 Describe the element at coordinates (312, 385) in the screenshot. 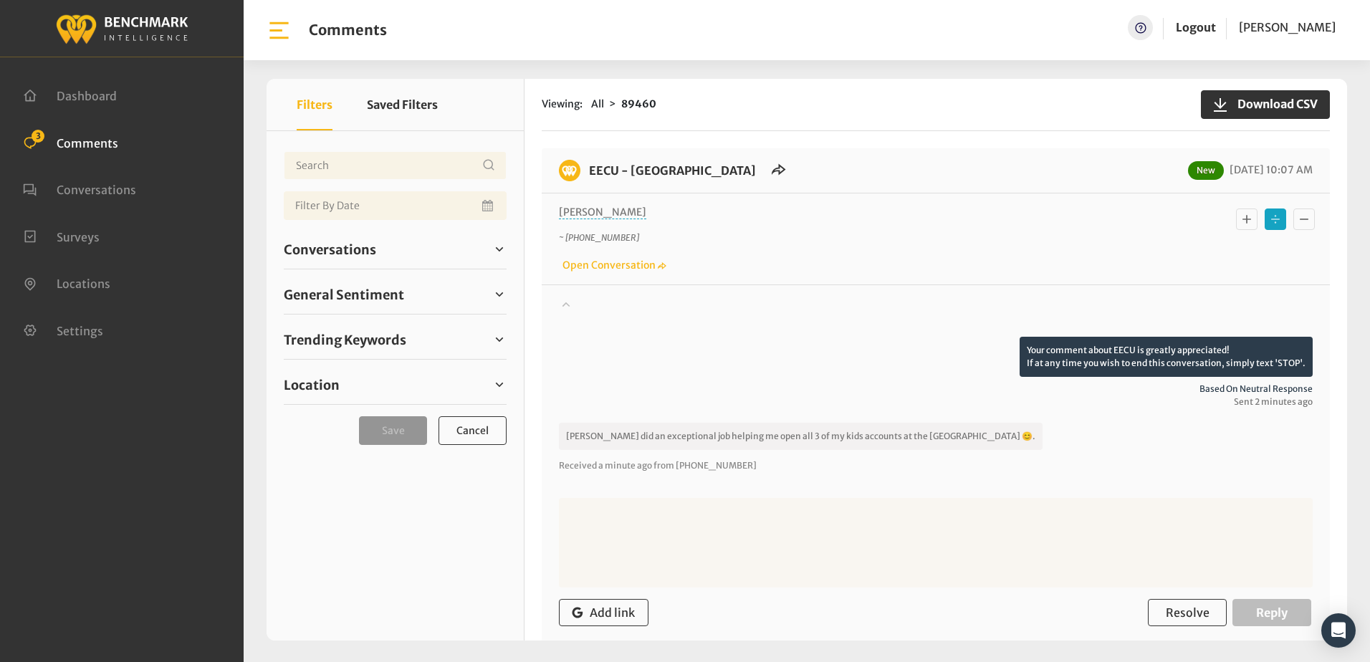

I see `span: Location` at that location.